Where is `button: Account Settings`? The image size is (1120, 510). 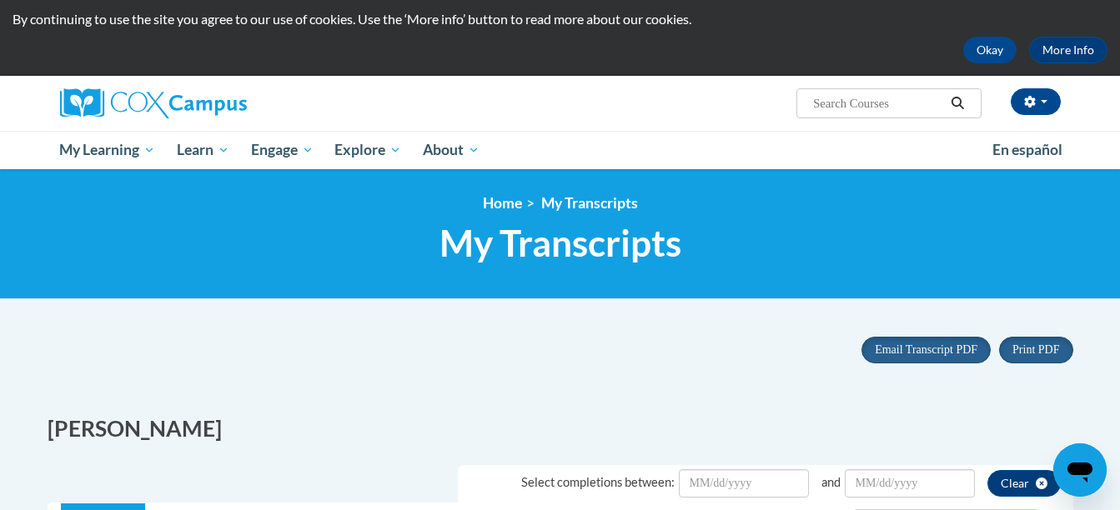 button: Account Settings is located at coordinates (1036, 102).